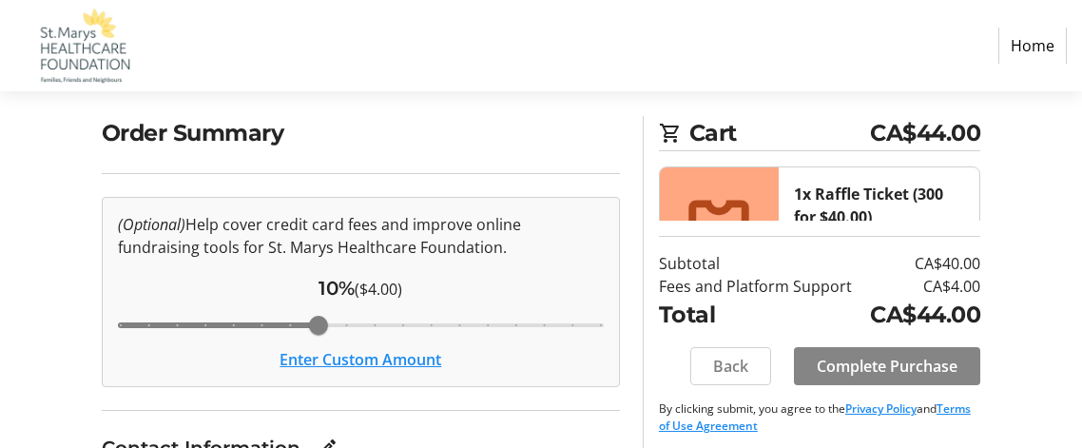  I want to click on td: CA$4.00, so click(922, 286).